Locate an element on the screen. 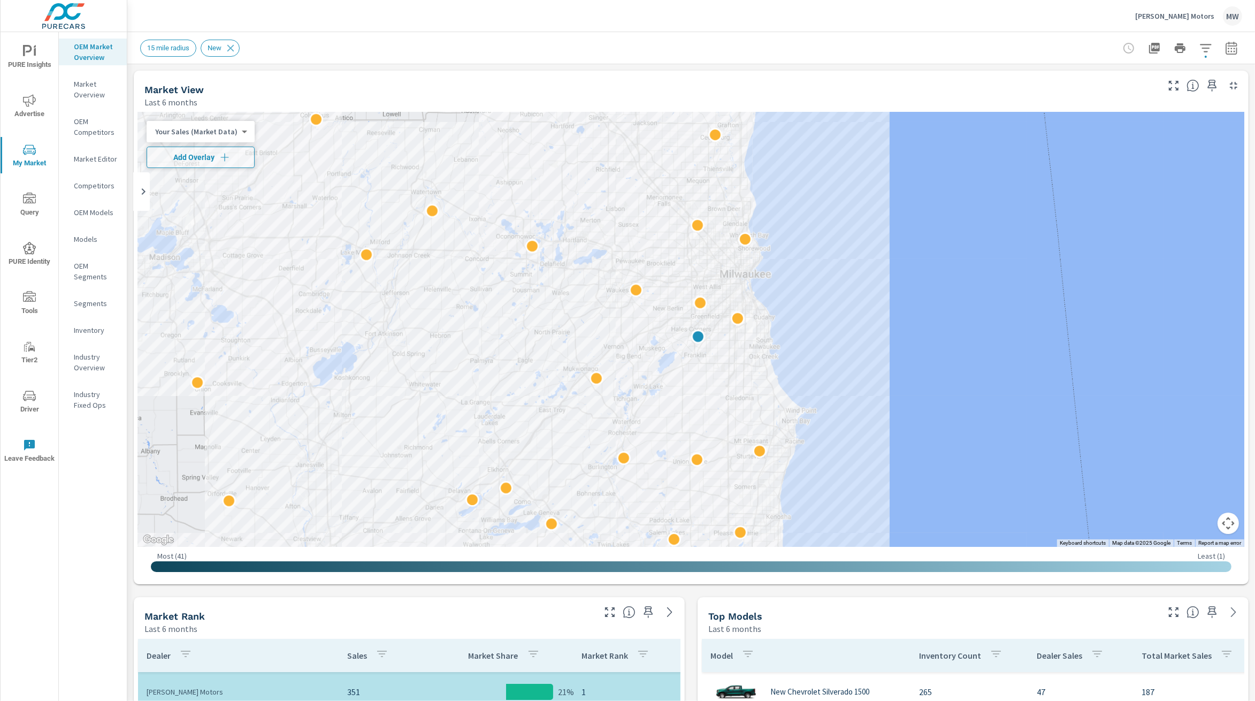  p: Inventory Count is located at coordinates (950, 655).